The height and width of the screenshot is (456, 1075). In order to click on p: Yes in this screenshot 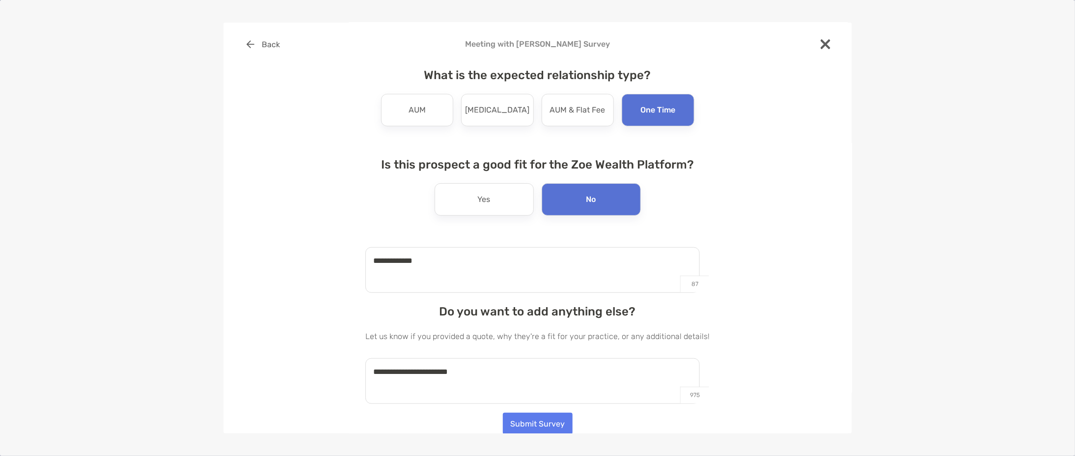, I will do `click(484, 199)`.